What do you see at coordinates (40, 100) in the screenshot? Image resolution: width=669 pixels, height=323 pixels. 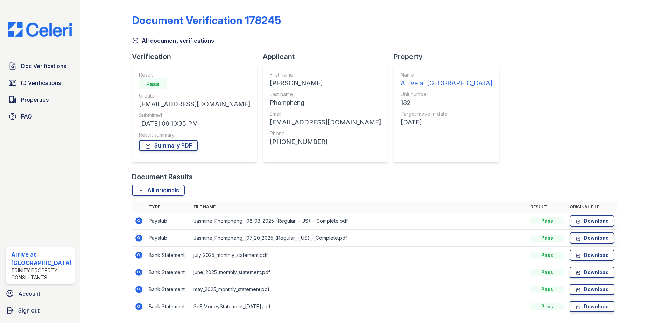 I see `a: Properties` at bounding box center [40, 100].